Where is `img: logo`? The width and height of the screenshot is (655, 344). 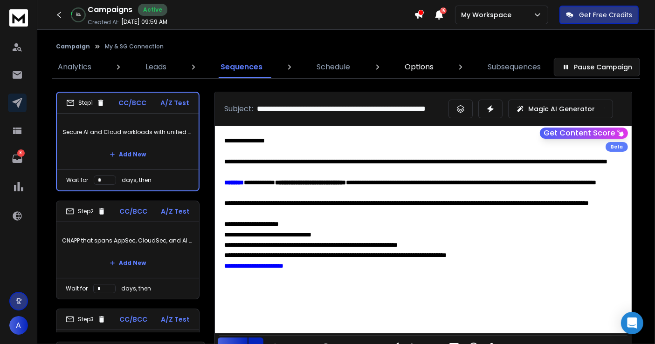 img: logo is located at coordinates (19, 18).